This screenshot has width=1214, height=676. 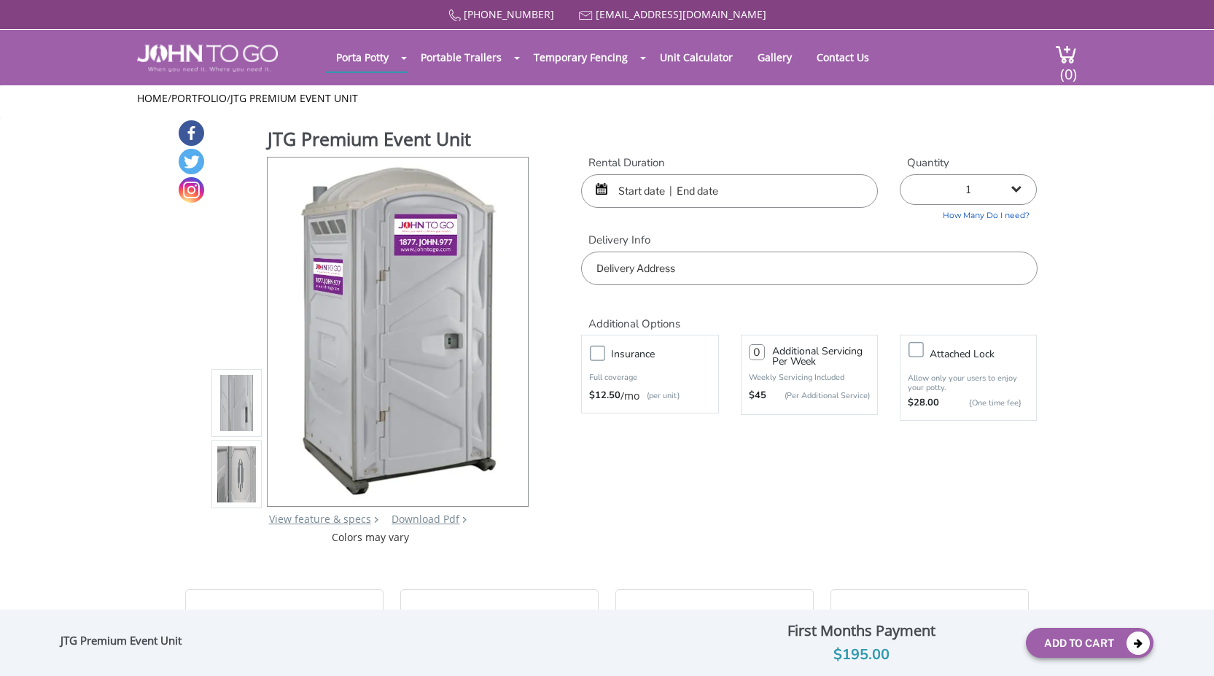 What do you see at coordinates (191, 161) in the screenshot?
I see `a: Twitter` at bounding box center [191, 161].